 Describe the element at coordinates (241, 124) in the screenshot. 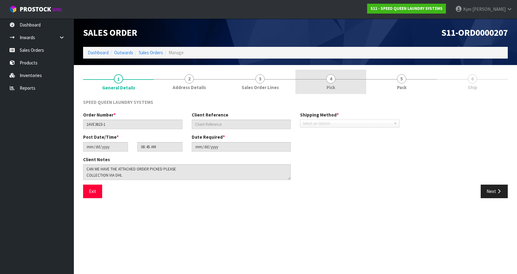

I see `input: Client Reference` at that location.